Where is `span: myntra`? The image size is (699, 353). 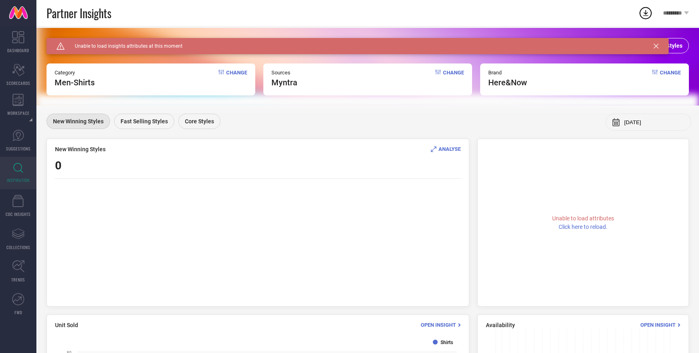 span: myntra is located at coordinates (285, 83).